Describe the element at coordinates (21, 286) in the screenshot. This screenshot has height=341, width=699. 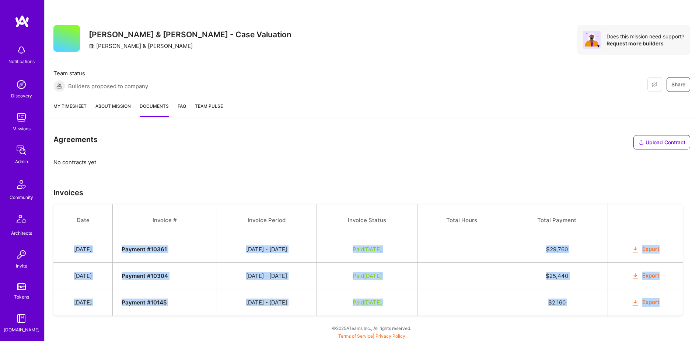
I see `img: tokens` at that location.